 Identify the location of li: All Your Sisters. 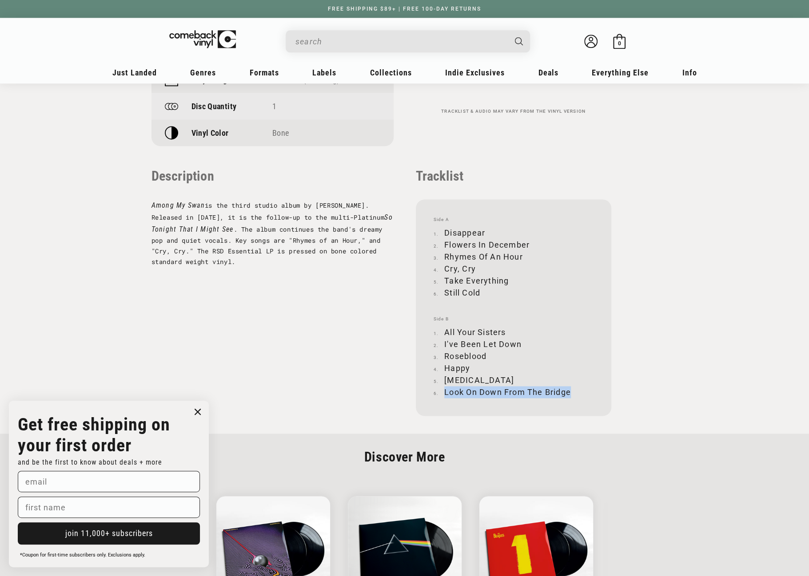
(513, 332).